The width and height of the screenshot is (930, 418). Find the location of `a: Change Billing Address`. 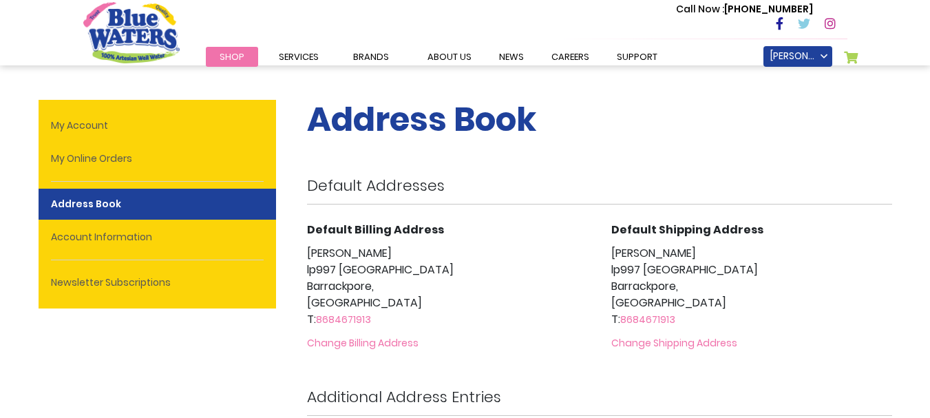

a: Change Billing Address is located at coordinates (363, 343).